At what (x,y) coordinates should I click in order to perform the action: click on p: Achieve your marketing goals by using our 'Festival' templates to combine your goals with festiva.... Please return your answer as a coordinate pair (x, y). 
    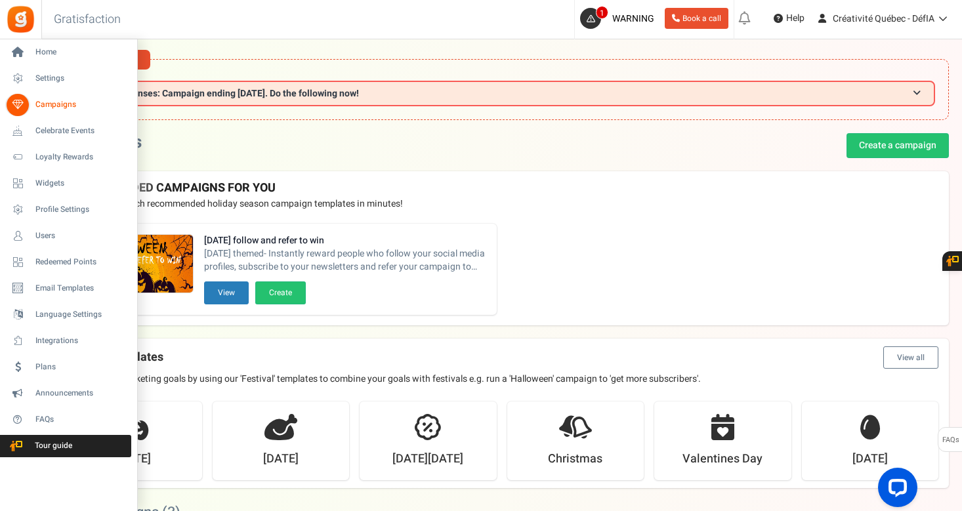
    Looking at the image, I should click on (501, 379).